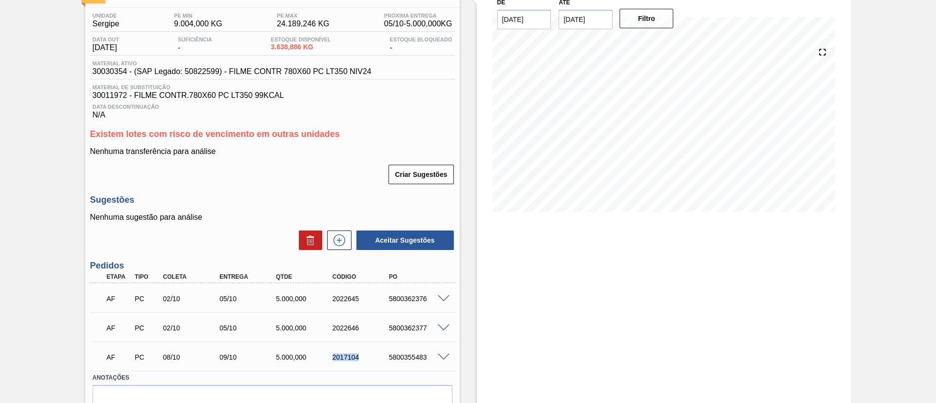 The height and width of the screenshot is (403, 936). I want to click on button: Aceitar Sugestões, so click(405, 240).